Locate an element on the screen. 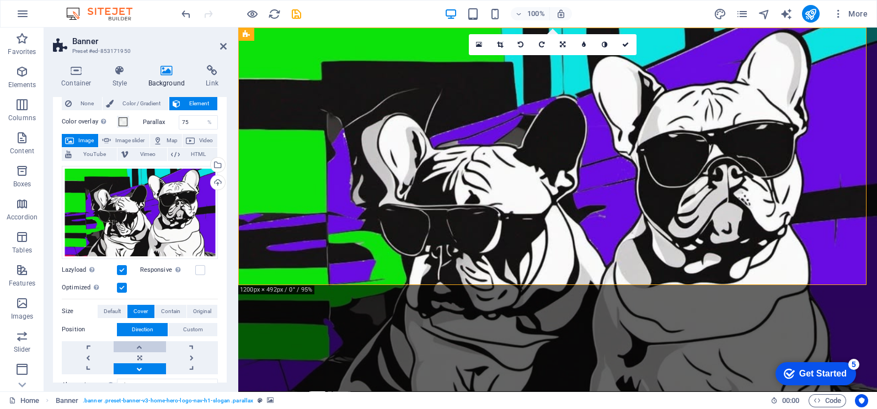 Image resolution: width=877 pixels, height=409 pixels. button: publish is located at coordinates (811, 14).